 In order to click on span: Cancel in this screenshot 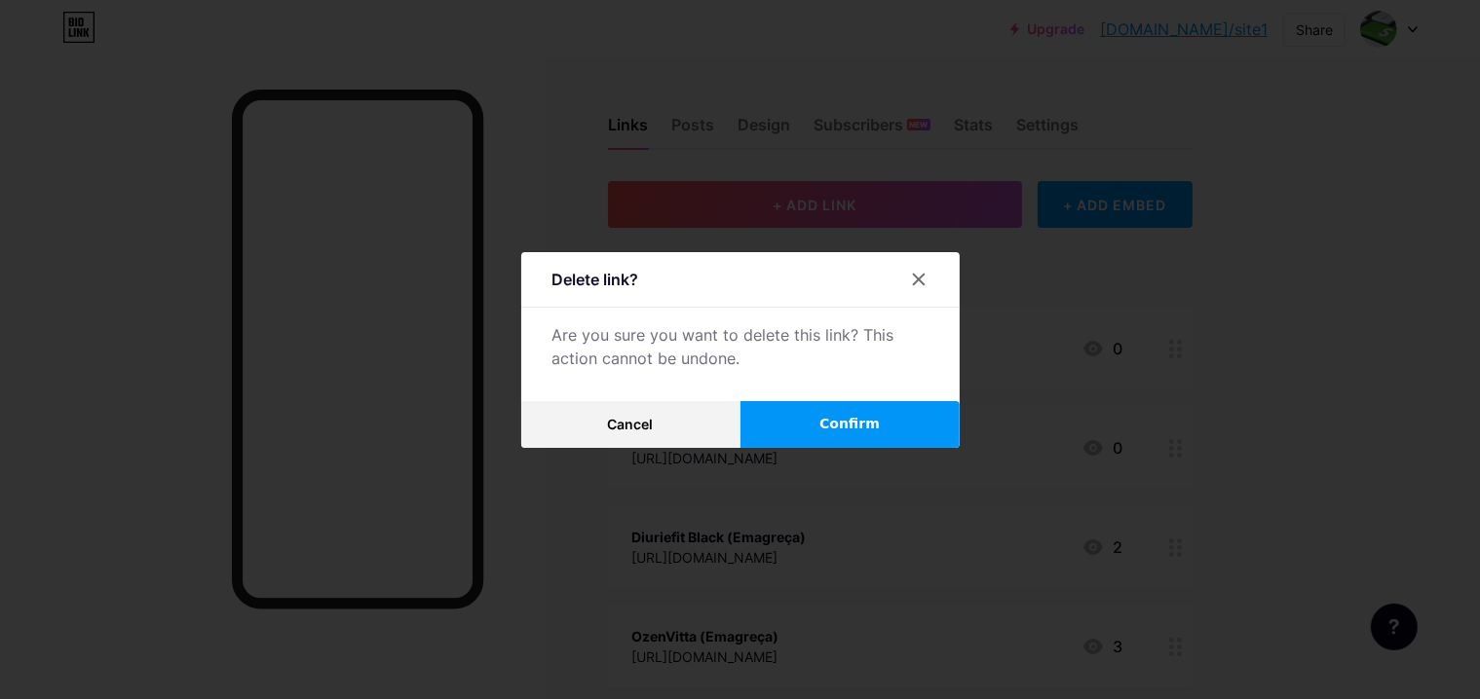, I will do `click(630, 424)`.